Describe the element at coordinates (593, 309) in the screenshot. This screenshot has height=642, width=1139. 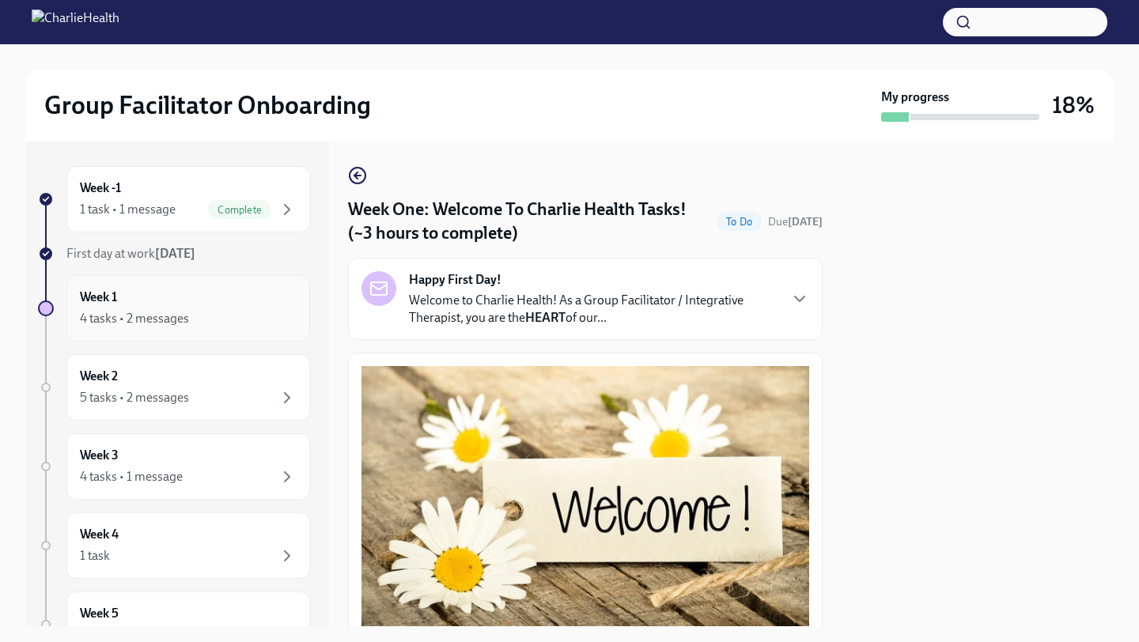
I see `p: Welcome to Charlie Health! As a Group Facilitator / Integrative Therapist, you are the of our...` at that location.